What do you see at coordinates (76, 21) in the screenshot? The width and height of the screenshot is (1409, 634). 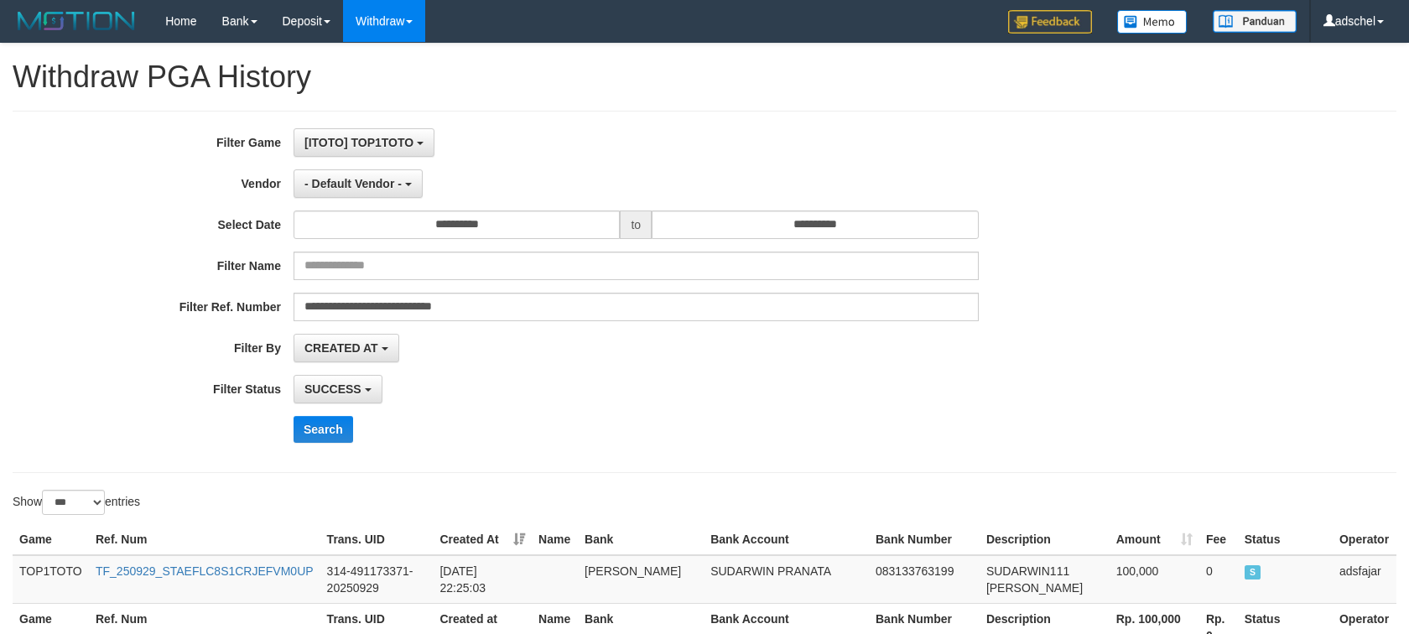 I see `img: MOTION_logo.png` at bounding box center [76, 21].